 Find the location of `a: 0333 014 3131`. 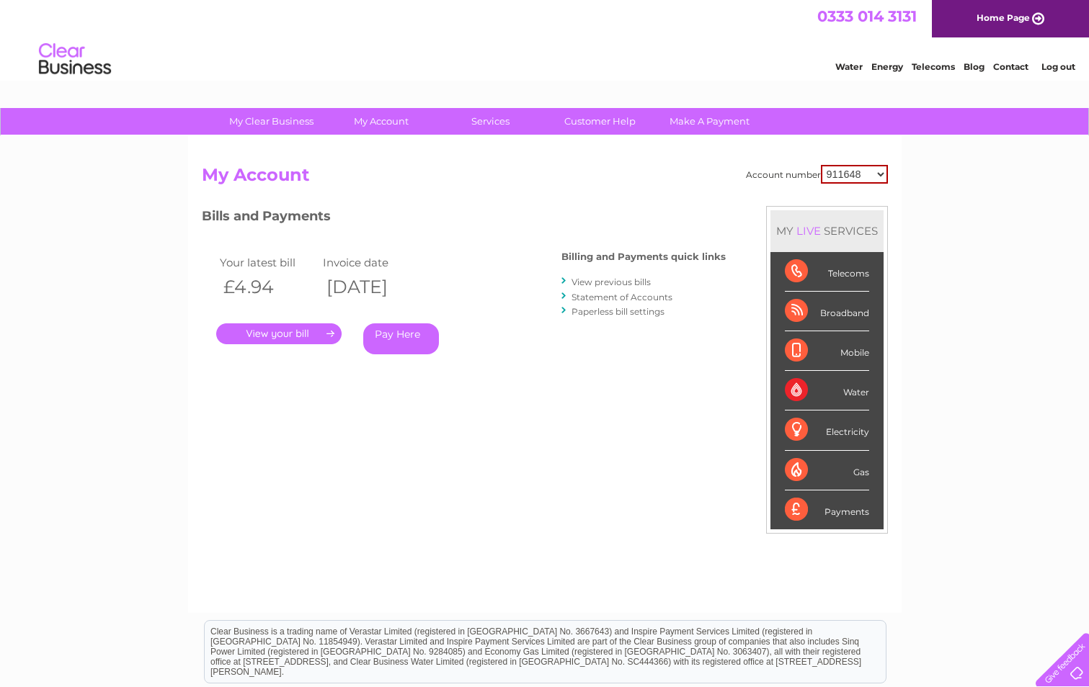

a: 0333 014 3131 is located at coordinates (867, 16).